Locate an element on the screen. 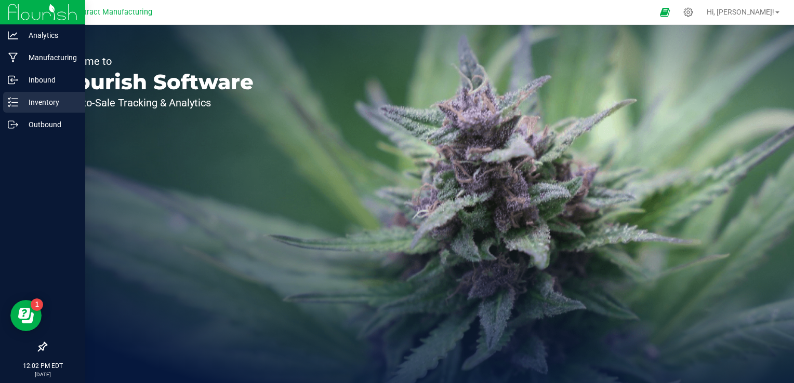 The height and width of the screenshot is (383, 794). inline-svg: Inventory is located at coordinates (13, 102).